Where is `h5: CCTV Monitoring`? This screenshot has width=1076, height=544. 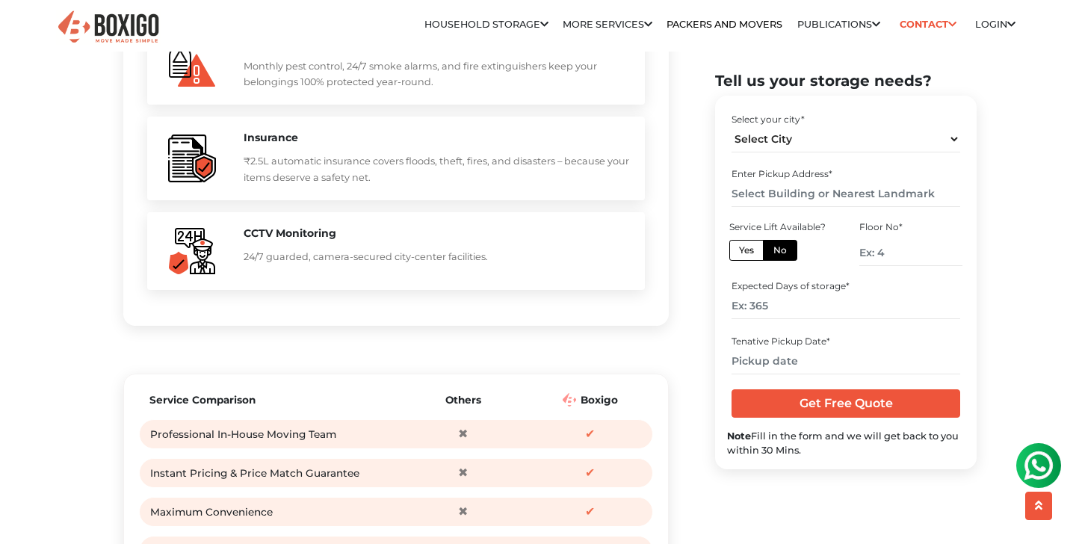
h5: CCTV Monitoring is located at coordinates (436, 233).